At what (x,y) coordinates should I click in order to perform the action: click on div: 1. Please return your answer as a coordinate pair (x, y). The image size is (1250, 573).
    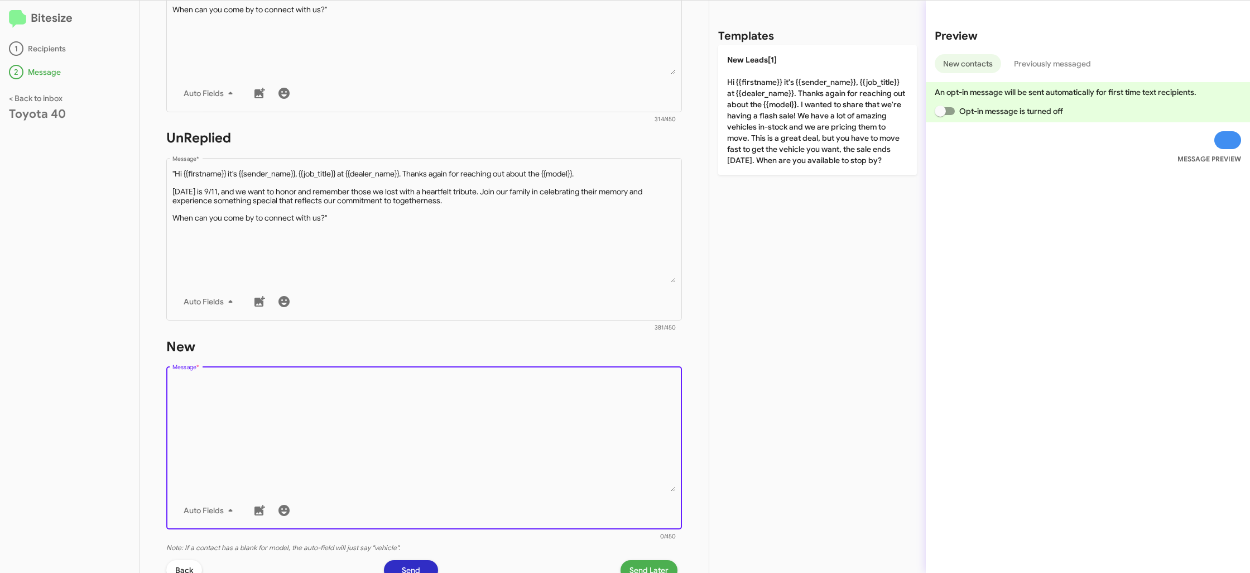
    Looking at the image, I should click on (16, 49).